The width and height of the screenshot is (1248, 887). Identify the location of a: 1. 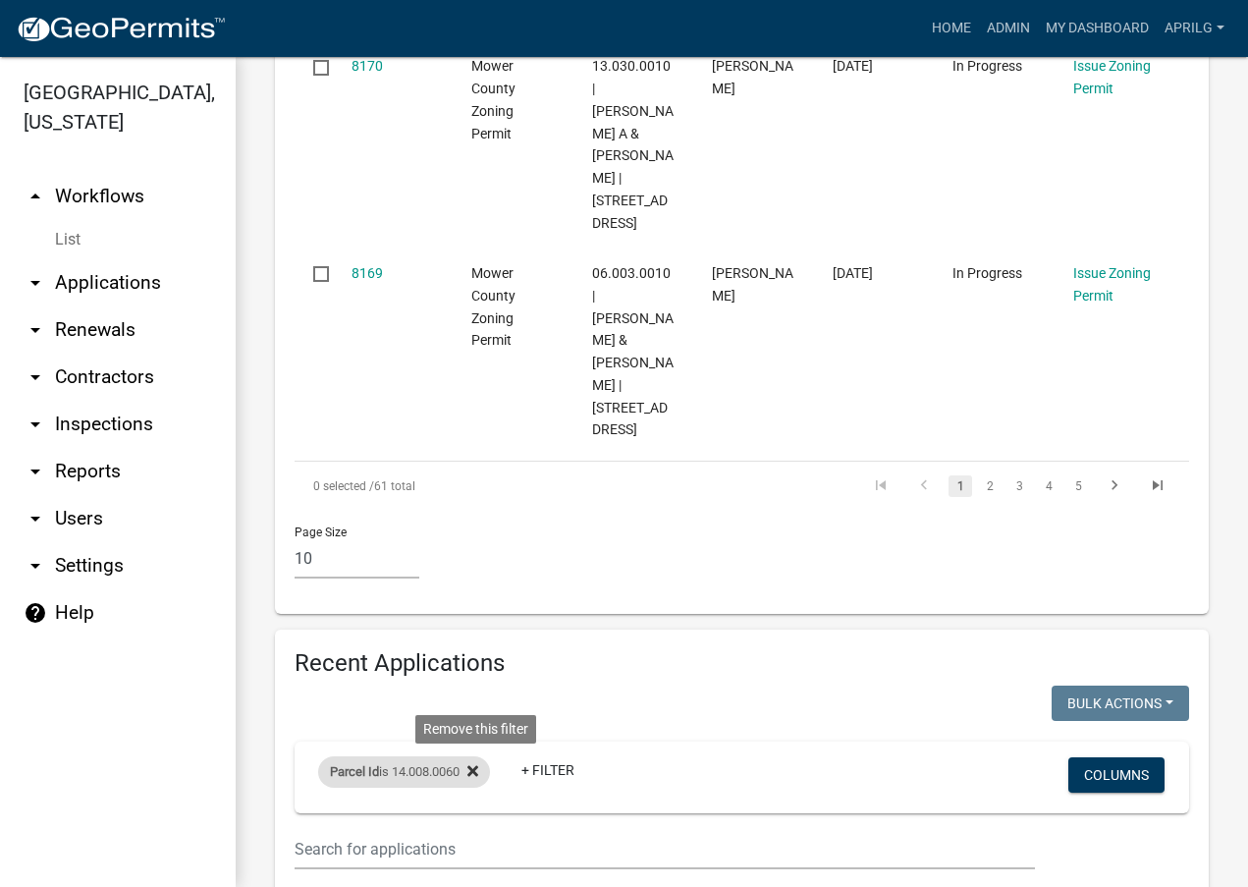
(961, 486).